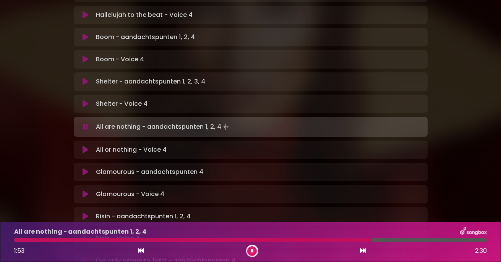 The image size is (501, 262). I want to click on p: Glamourous - aandachtspunten 4, so click(149, 172).